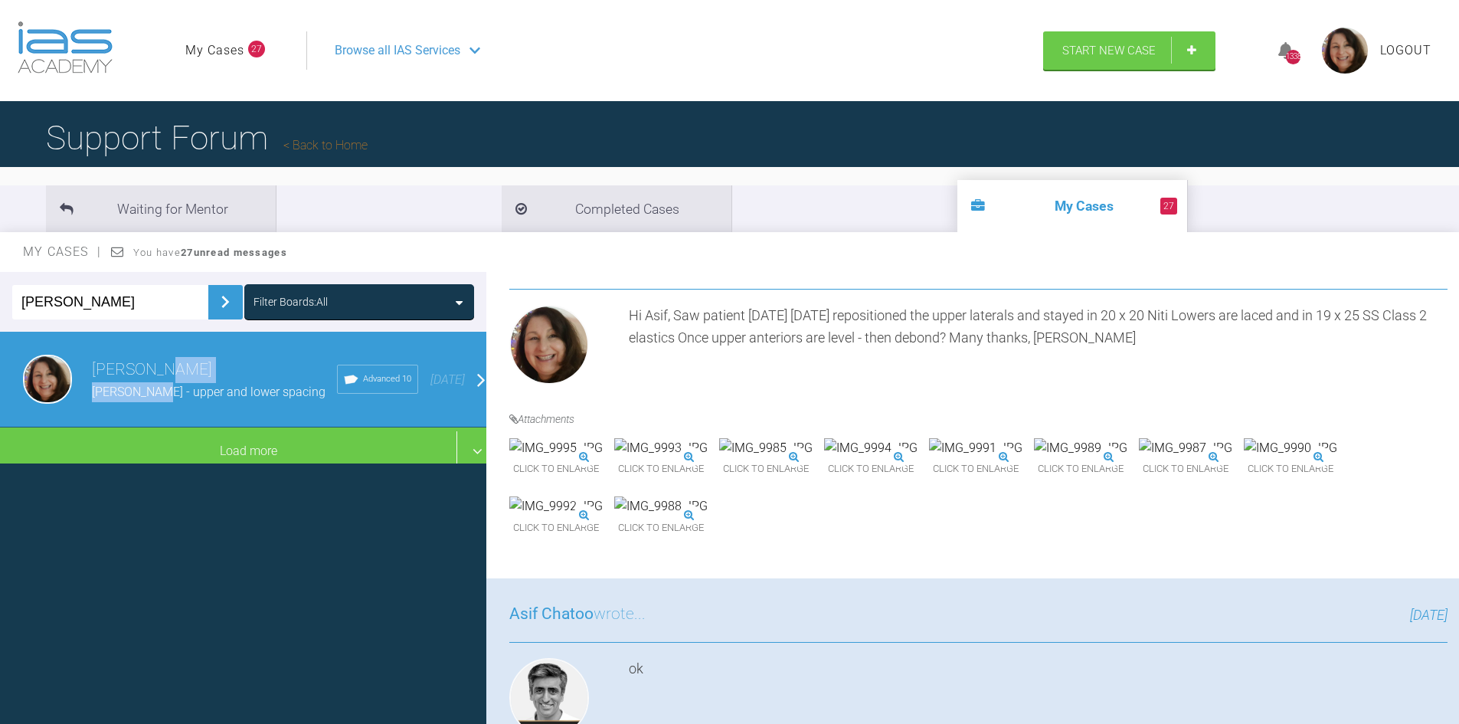 This screenshot has width=1459, height=724. What do you see at coordinates (62, 251) in the screenshot?
I see `span: My Cases` at bounding box center [62, 251].